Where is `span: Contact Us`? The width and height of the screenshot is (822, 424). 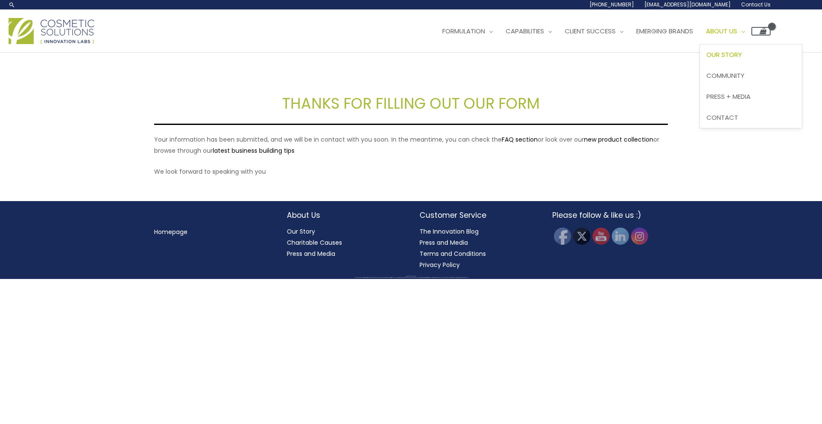 span: Contact Us is located at coordinates (756, 4).